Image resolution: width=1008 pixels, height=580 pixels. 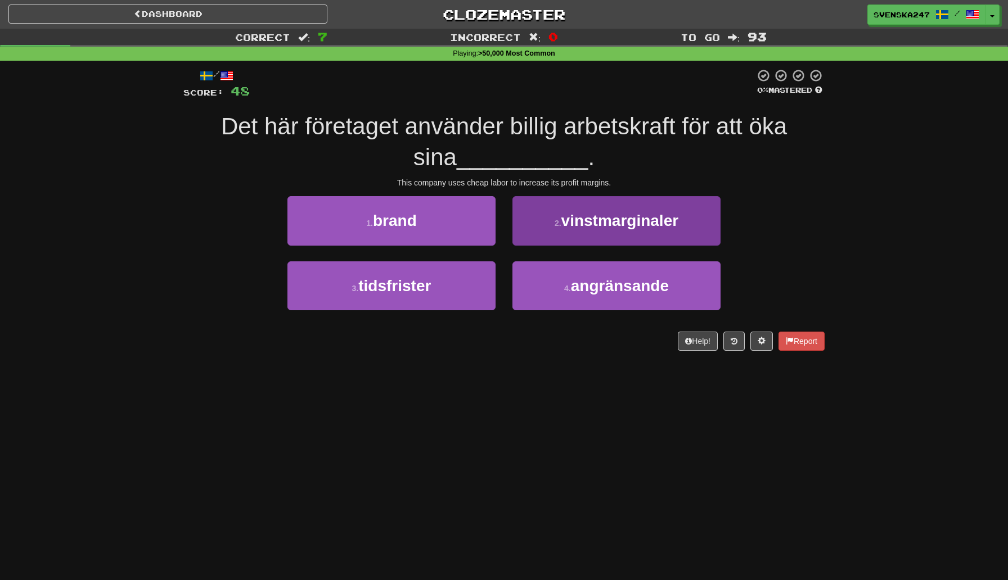 What do you see at coordinates (801, 341) in the screenshot?
I see `button: Report` at bounding box center [801, 341].